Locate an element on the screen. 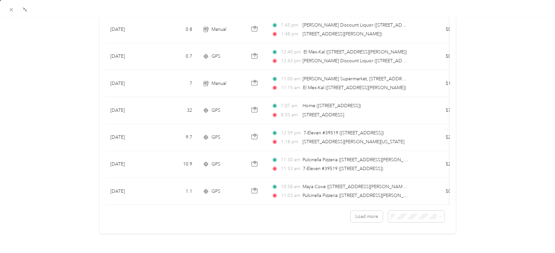 Image resolution: width=555 pixels, height=253 pixels. span: 1:18 pm is located at coordinates (290, 142).